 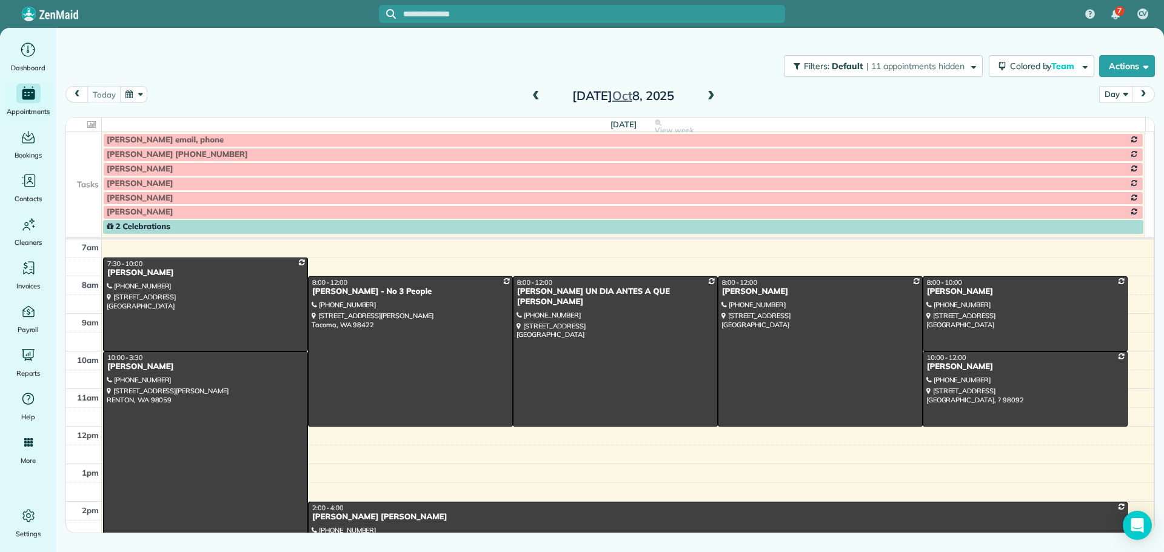 What do you see at coordinates (1063, 66) in the screenshot?
I see `span: Team` at bounding box center [1063, 66].